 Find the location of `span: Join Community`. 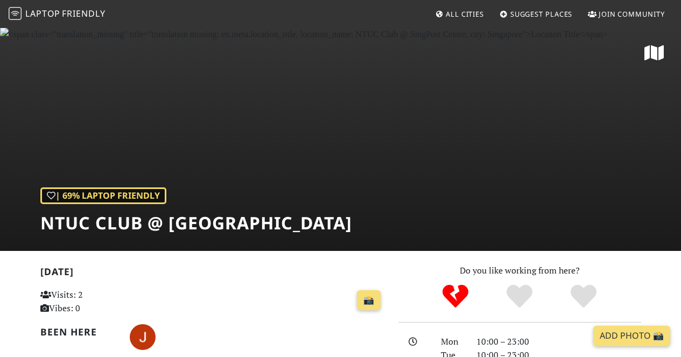

span: Join Community is located at coordinates (632, 14).